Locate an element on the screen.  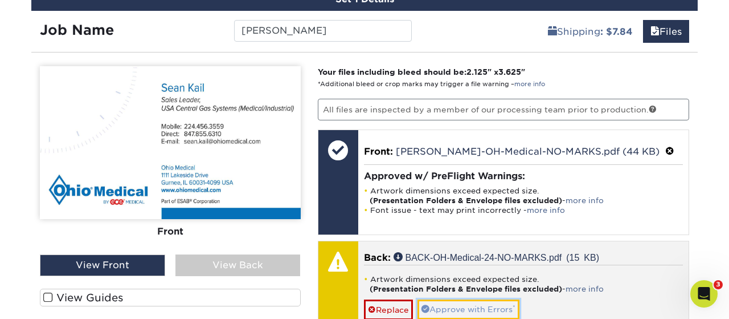
span: 2.125 is located at coordinates (477, 72).